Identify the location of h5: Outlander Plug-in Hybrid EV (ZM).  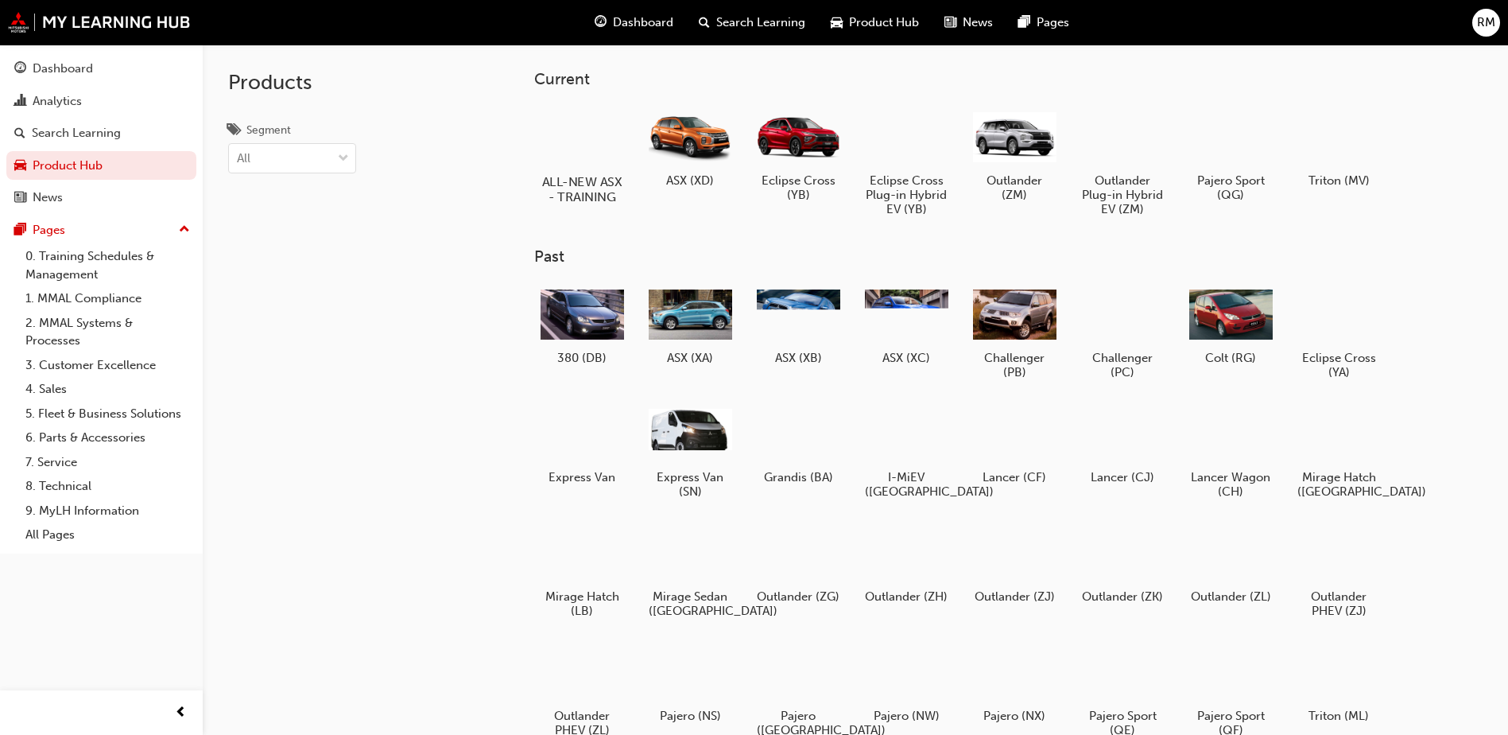
(1123, 195).